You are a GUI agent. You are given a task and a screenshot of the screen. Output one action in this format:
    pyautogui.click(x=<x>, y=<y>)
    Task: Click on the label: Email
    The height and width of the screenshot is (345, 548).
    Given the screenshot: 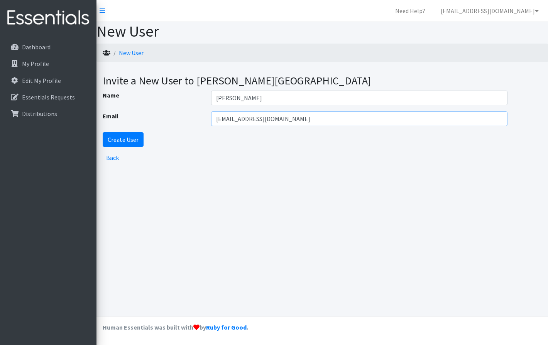 What is the action you would take?
    pyautogui.click(x=156, y=117)
    